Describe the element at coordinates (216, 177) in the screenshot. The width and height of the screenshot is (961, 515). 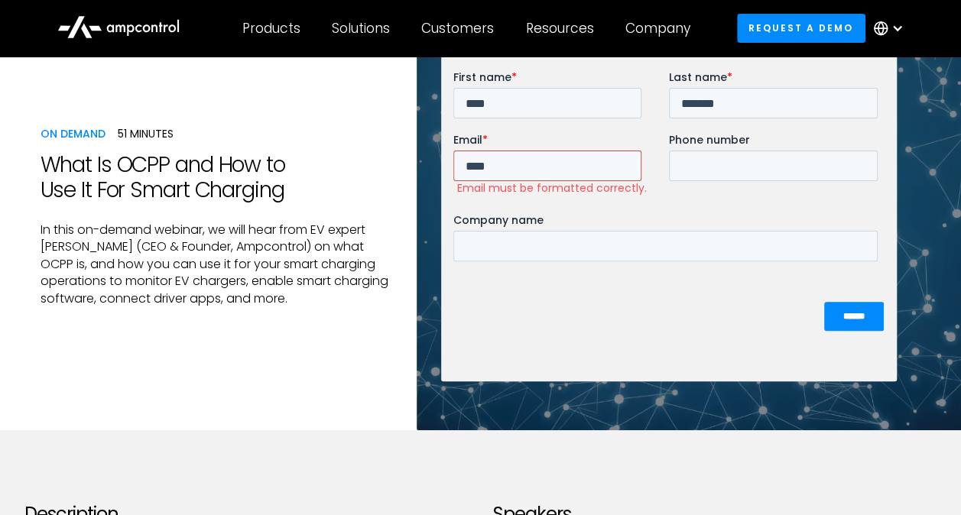
I see `h1: What Is OCPP and How to Use It For Smart Charging` at that location.